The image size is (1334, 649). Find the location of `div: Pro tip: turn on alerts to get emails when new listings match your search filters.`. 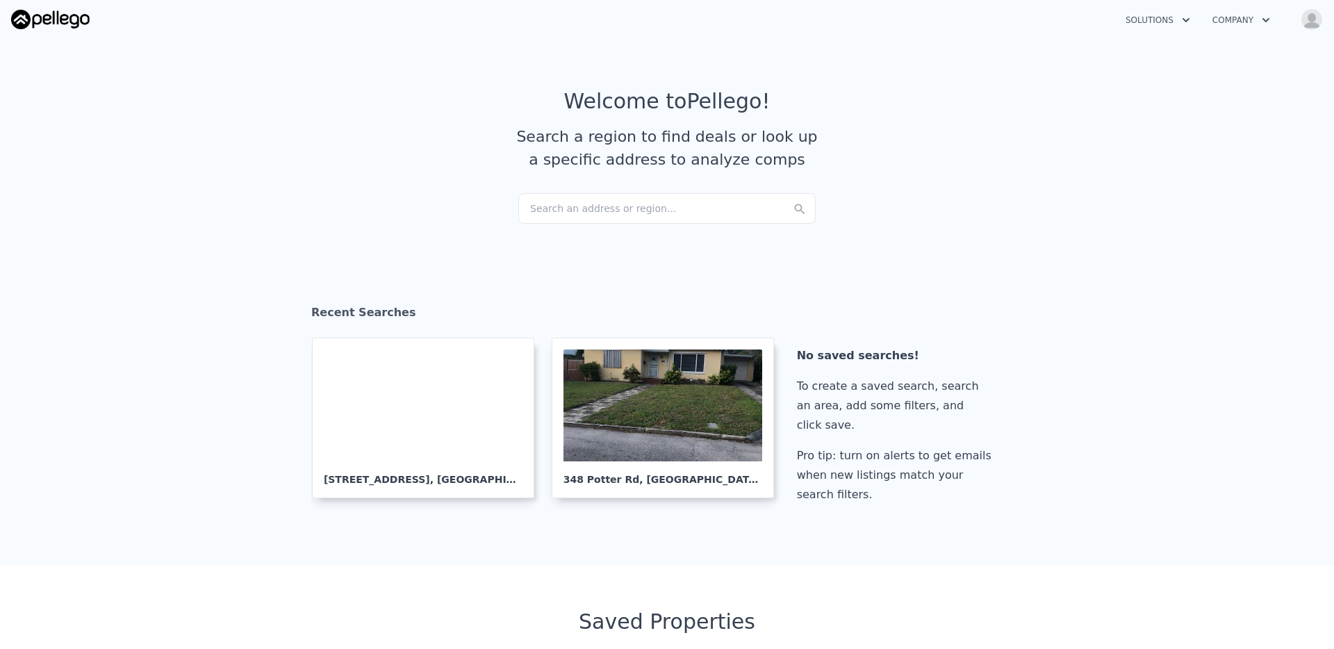

div: Pro tip: turn on alerts to get emails when new listings match your search filters. is located at coordinates (897, 475).